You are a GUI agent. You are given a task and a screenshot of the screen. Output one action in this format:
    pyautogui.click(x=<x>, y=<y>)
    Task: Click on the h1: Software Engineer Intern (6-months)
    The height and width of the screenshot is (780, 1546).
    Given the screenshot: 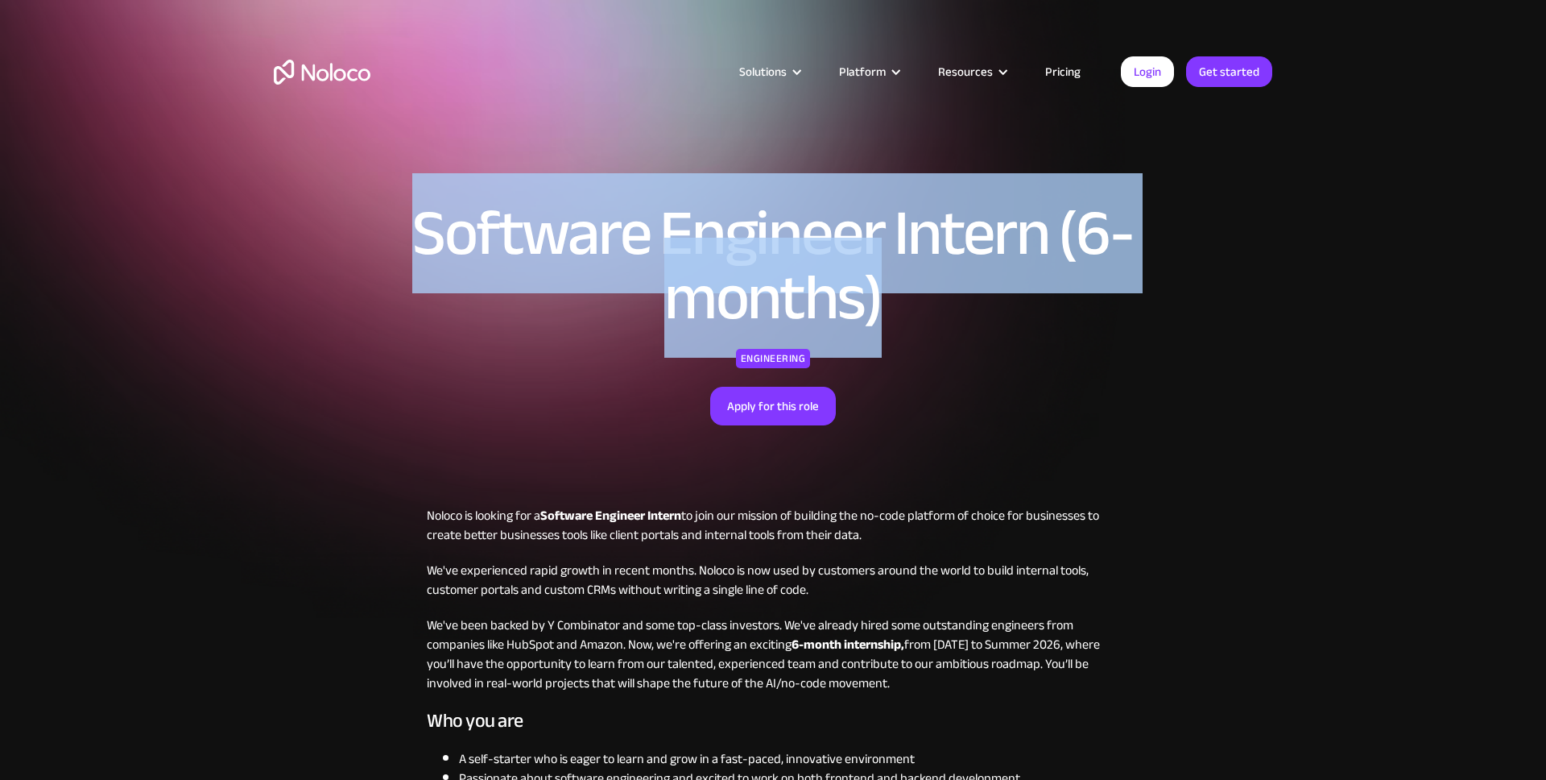 What is the action you would take?
    pyautogui.click(x=773, y=266)
    